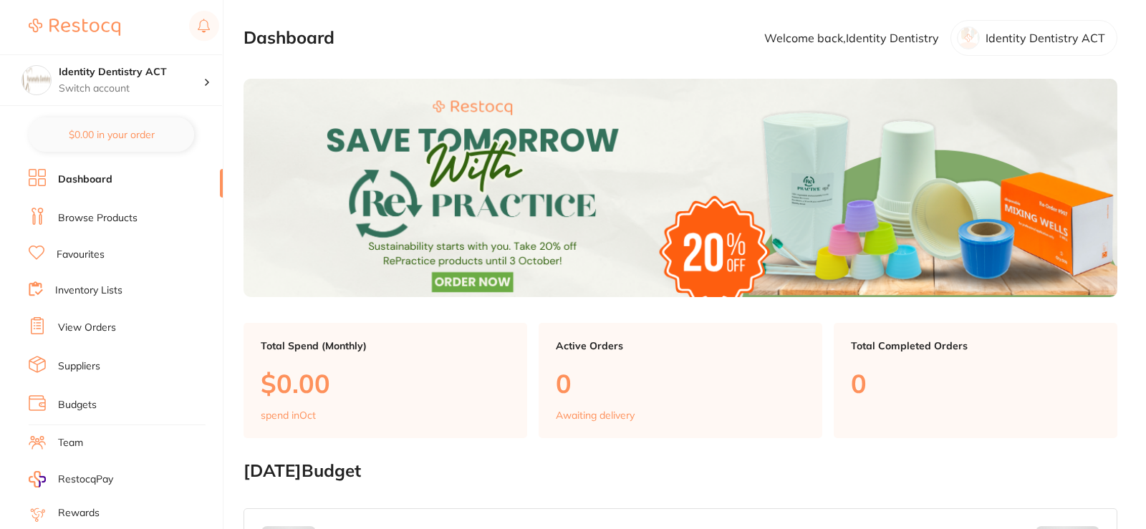 This screenshot has width=1146, height=529. What do you see at coordinates (131, 89) in the screenshot?
I see `p: Switch account` at bounding box center [131, 89].